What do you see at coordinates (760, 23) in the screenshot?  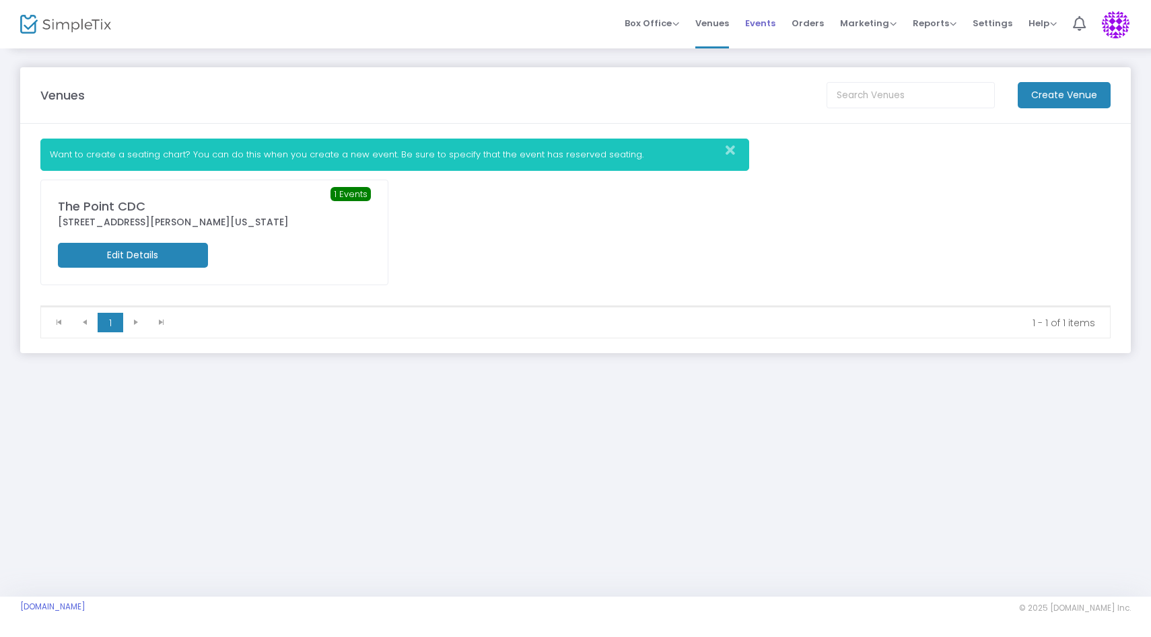 I see `span: Events` at bounding box center [760, 23].